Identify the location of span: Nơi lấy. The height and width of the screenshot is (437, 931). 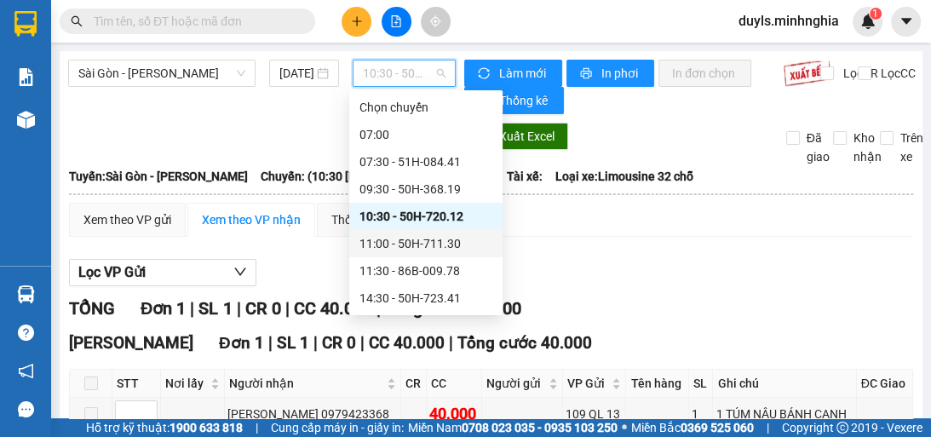
(186, 383).